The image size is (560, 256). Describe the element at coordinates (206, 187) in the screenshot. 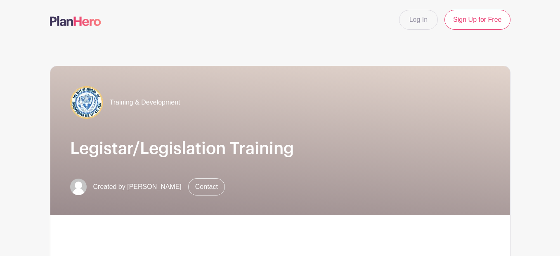

I see `a: Contact` at that location.